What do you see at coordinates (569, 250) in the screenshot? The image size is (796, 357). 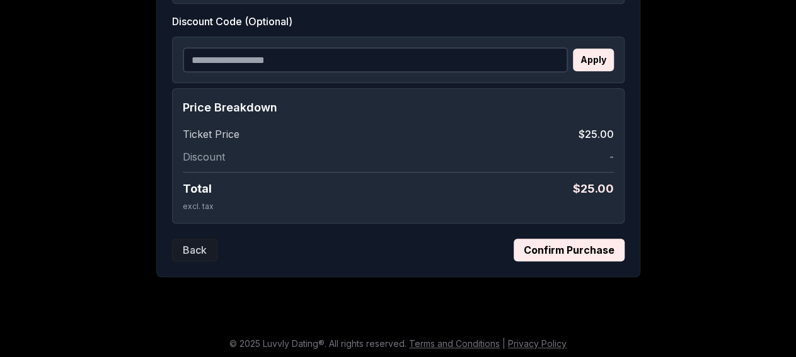 I see `button: Confirm Purchase` at bounding box center [569, 250].